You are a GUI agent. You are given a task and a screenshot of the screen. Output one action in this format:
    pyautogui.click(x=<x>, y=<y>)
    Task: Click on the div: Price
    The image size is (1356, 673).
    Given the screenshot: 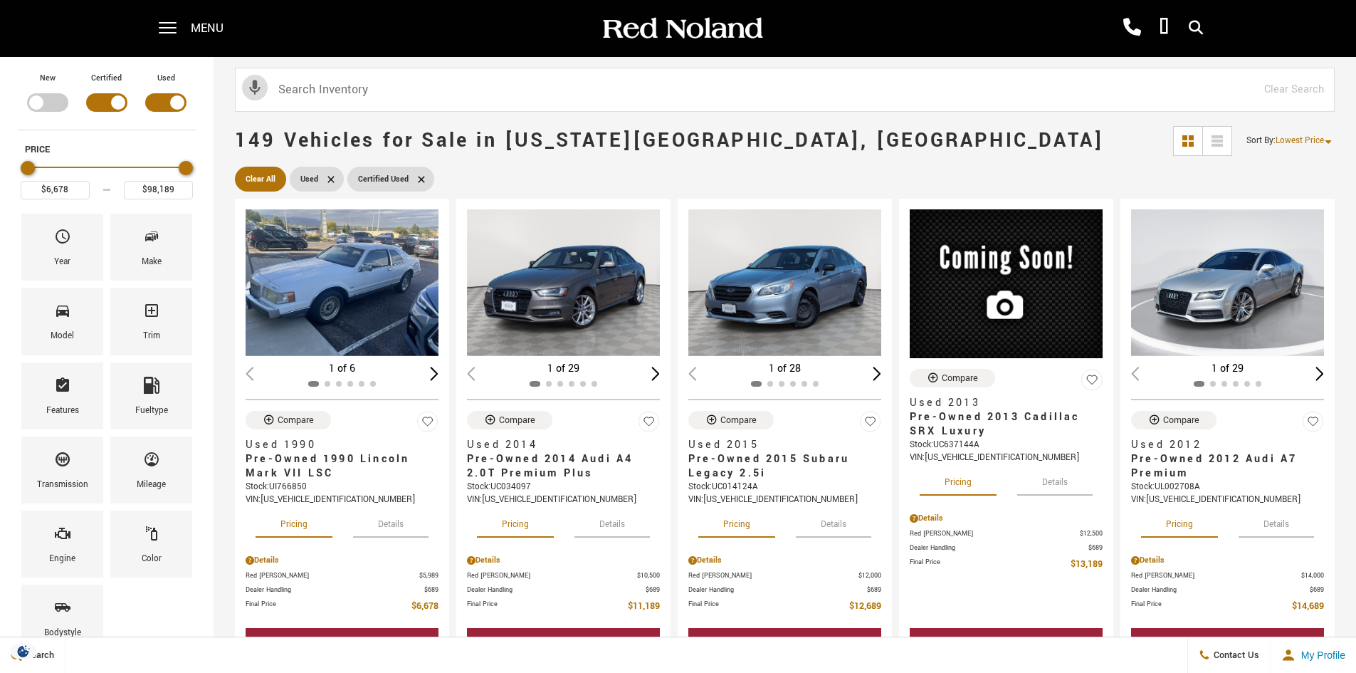 What is the action you would take?
    pyautogui.click(x=107, y=177)
    